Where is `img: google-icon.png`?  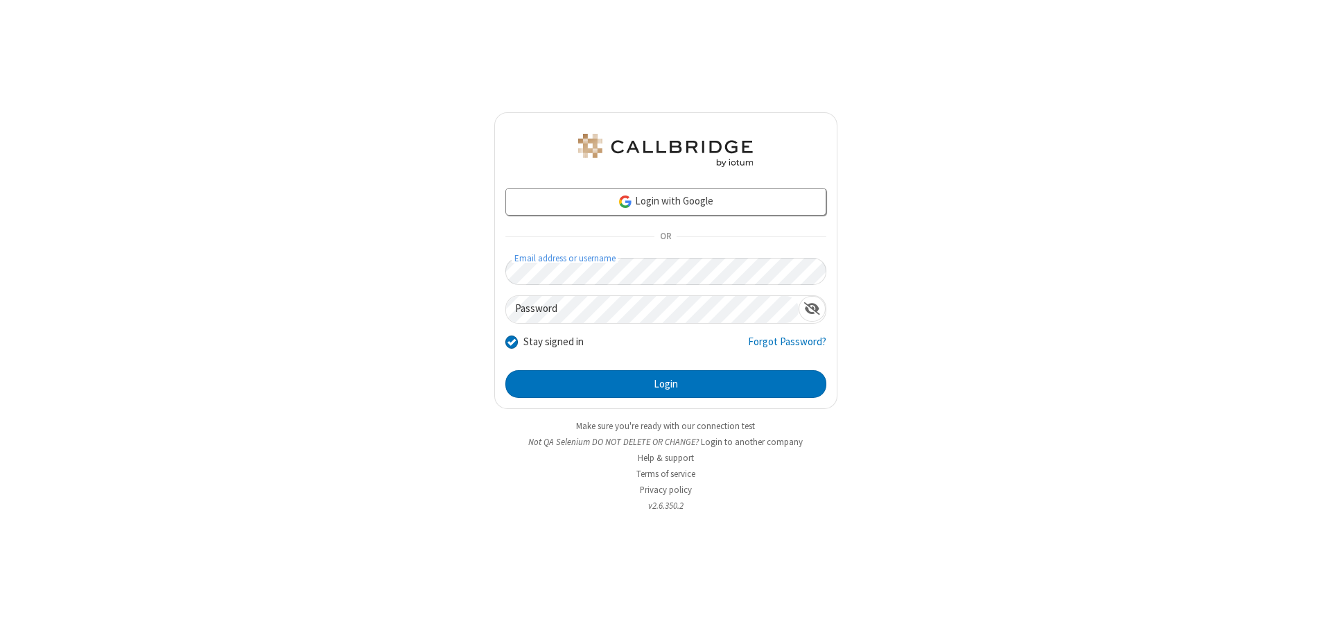
img: google-icon.png is located at coordinates (625, 202).